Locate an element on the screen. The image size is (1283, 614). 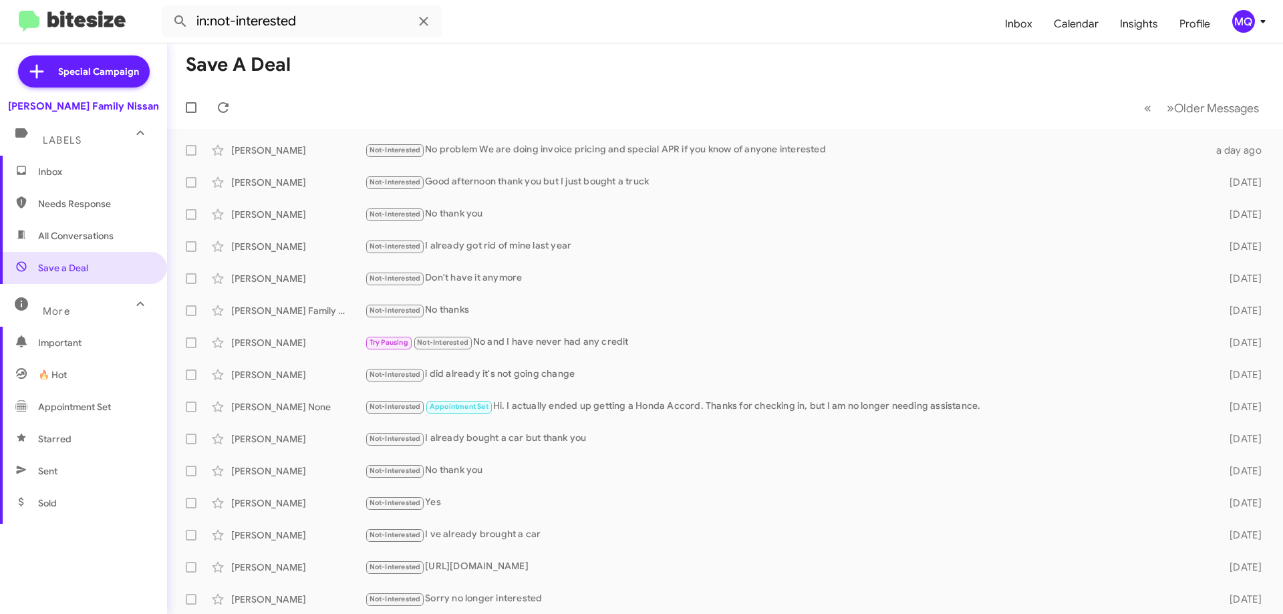
a: Profile is located at coordinates (1195, 24).